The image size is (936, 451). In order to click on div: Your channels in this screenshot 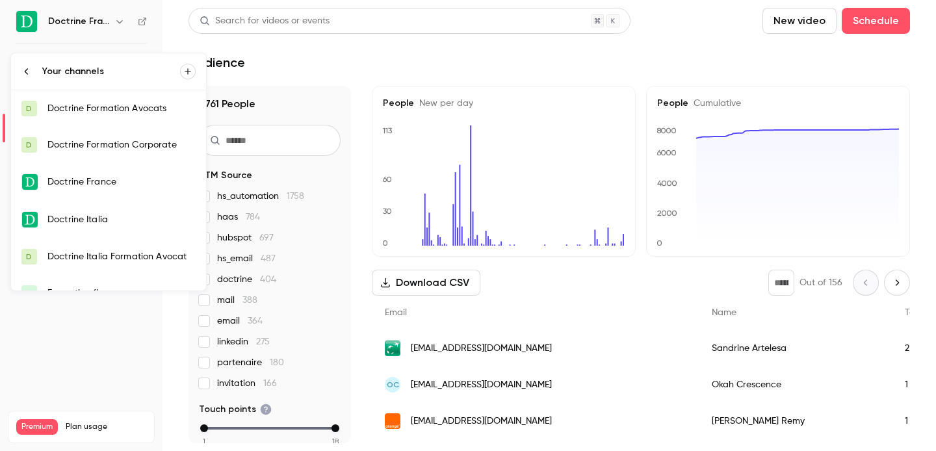, I will do `click(111, 72)`.